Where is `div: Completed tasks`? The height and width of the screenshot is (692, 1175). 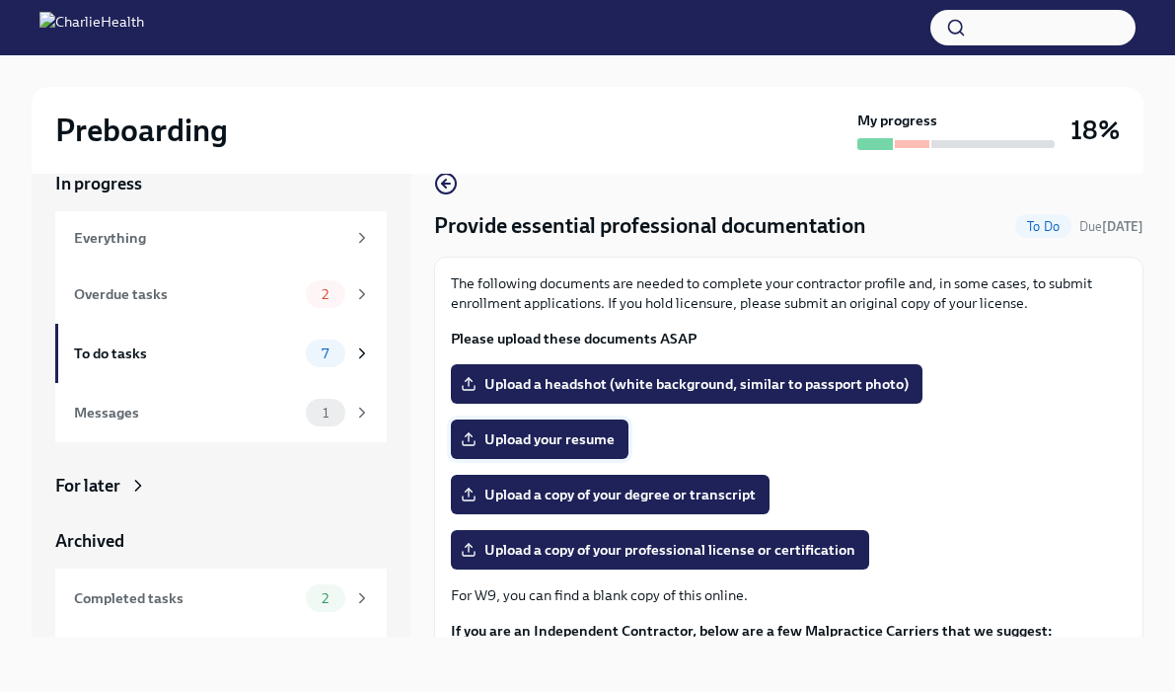
div: Completed tasks is located at coordinates (185, 598).